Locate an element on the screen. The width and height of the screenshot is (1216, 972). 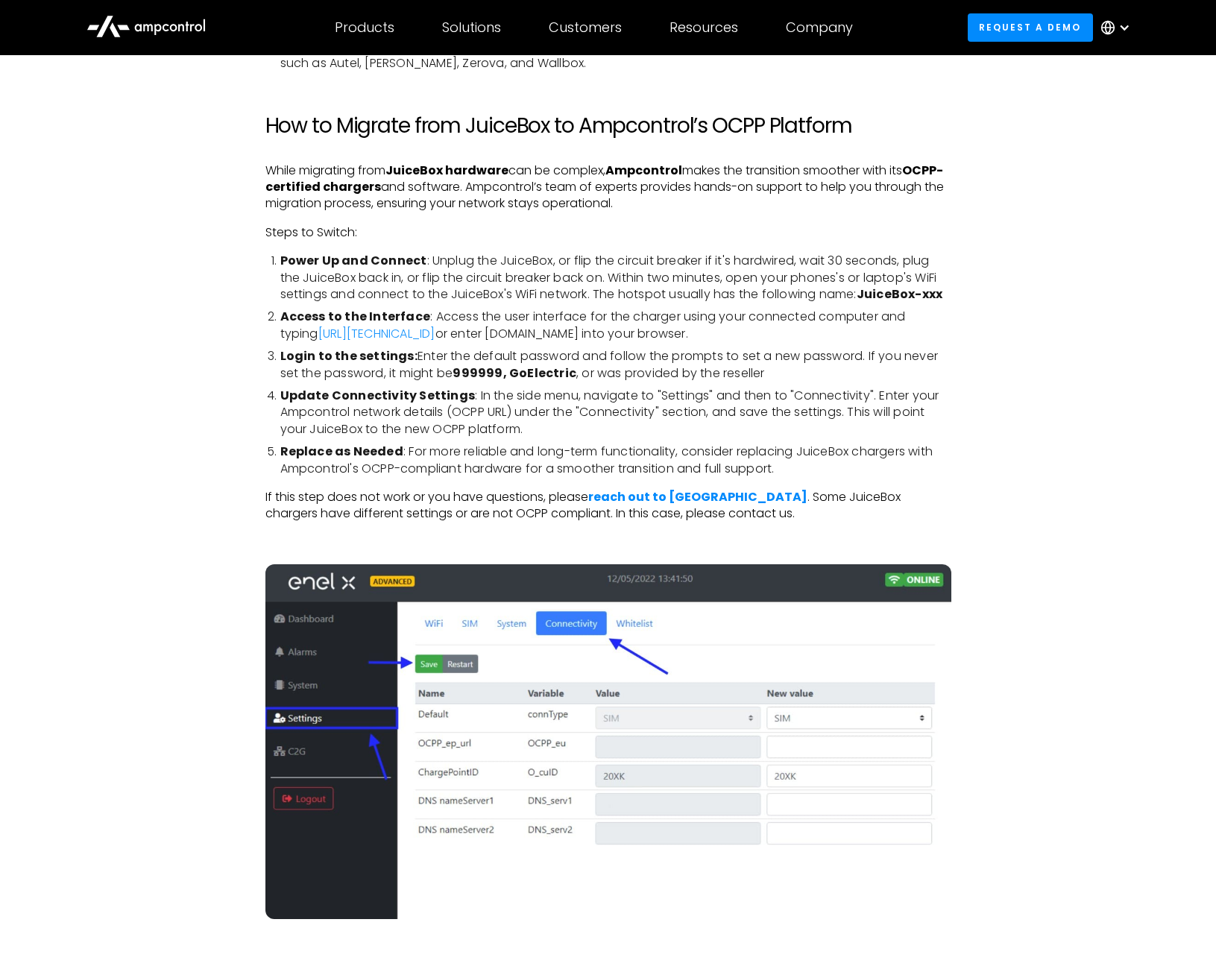
div: Company is located at coordinates (819, 28).